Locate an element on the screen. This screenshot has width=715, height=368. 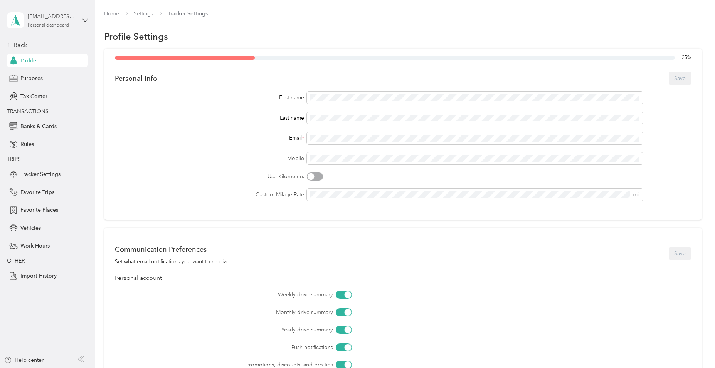
label: Custom Milage Rate is located at coordinates (209, 195).